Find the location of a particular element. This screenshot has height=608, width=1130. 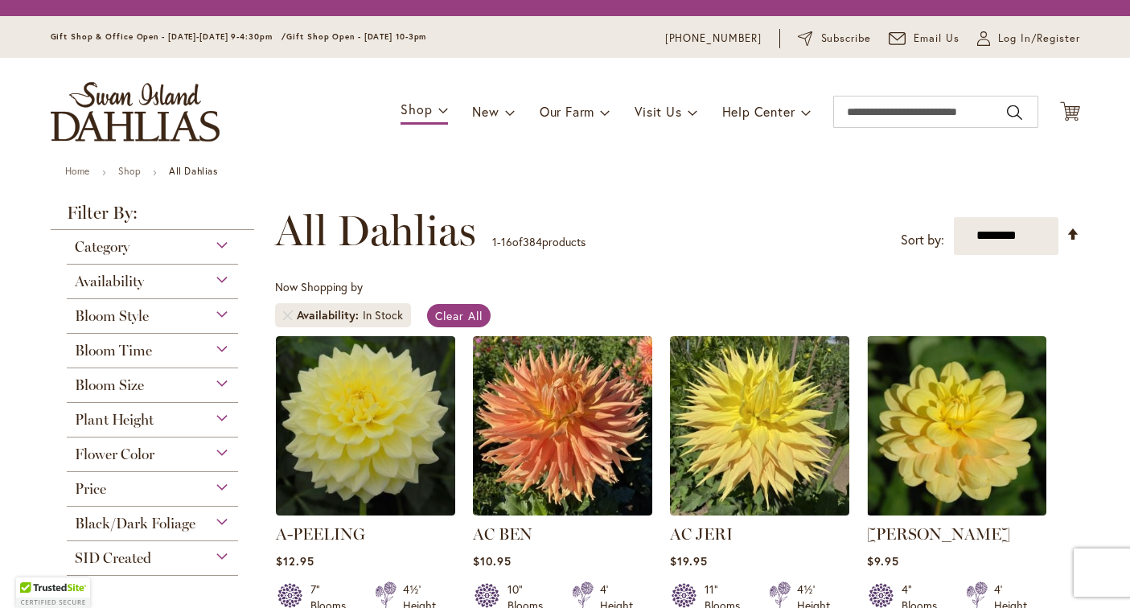

strong: All Dahlias is located at coordinates (193, 170).